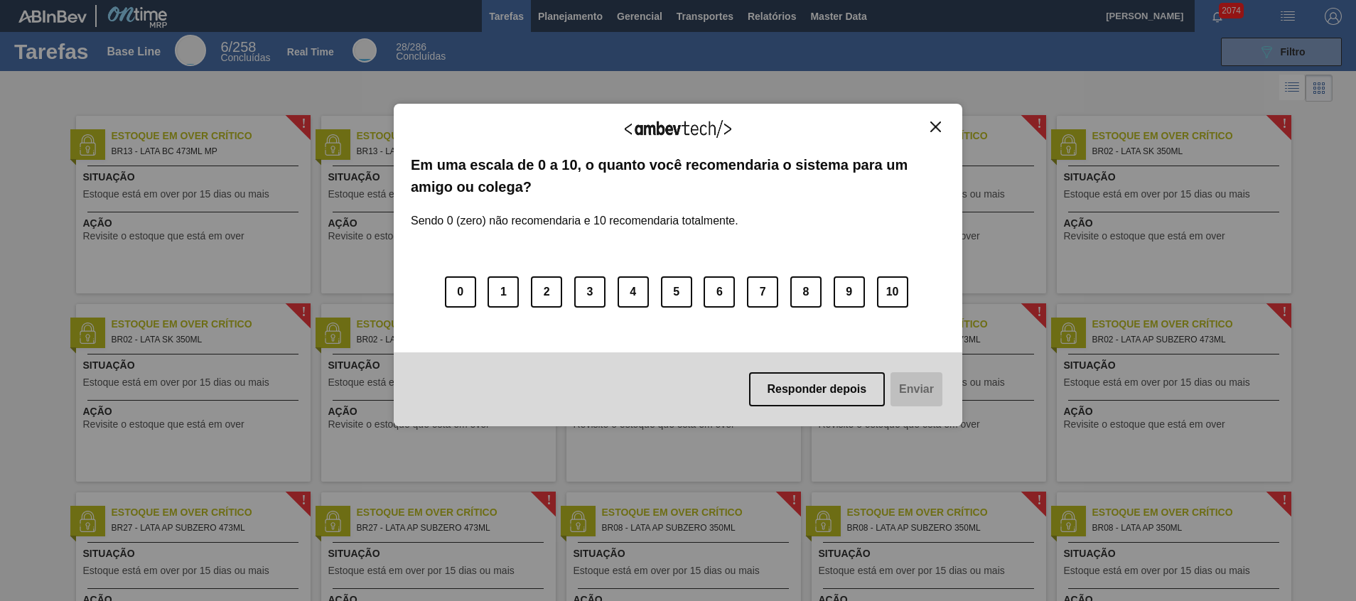 This screenshot has width=1356, height=601. I want to click on label: Em uma escala de 0 a 10, o quanto você recomendaria o sistema para um amigo ou colega?, so click(678, 176).